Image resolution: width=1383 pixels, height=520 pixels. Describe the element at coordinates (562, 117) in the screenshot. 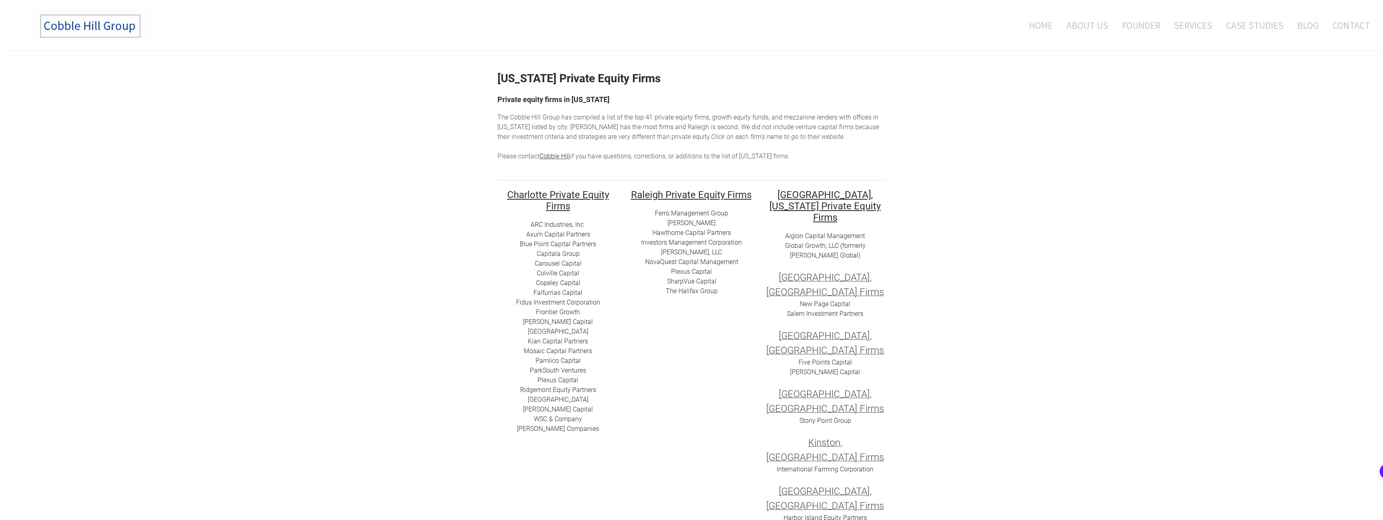

I see `span: The Cobble Hill Group has compiled a list of t` at that location.